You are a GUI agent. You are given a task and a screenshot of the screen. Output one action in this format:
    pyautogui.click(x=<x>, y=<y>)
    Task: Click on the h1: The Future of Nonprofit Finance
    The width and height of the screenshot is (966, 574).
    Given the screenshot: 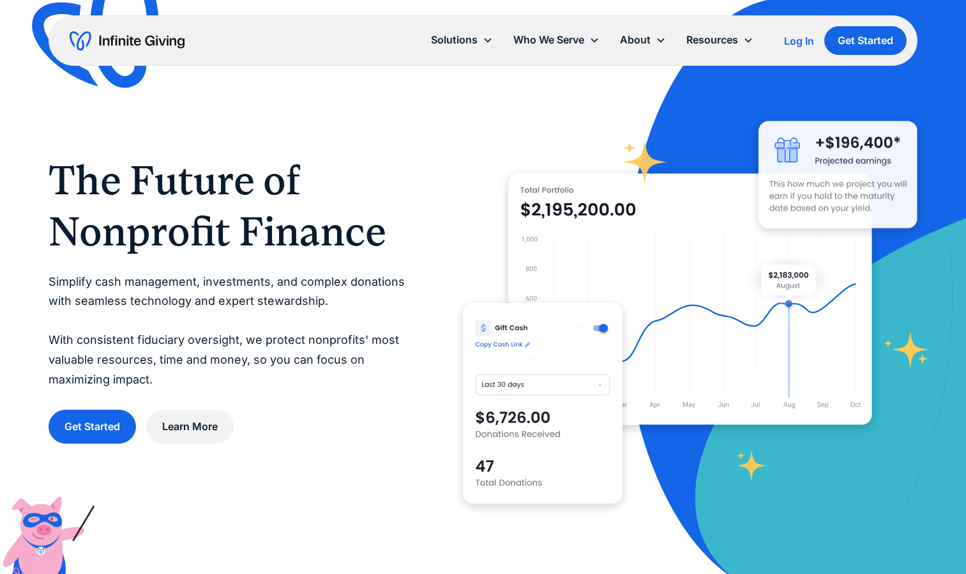 What is the action you would take?
    pyautogui.click(x=231, y=206)
    